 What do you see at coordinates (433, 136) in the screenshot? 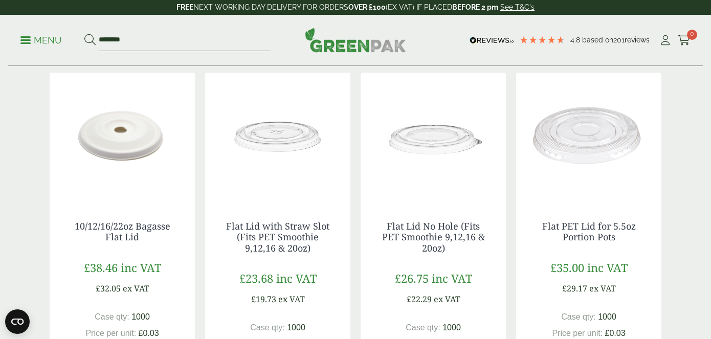
I see `img: Flat Lid with Tab (Fits PET Smoothie 9,12,16 & 20oz)-0` at bounding box center [433, 136].